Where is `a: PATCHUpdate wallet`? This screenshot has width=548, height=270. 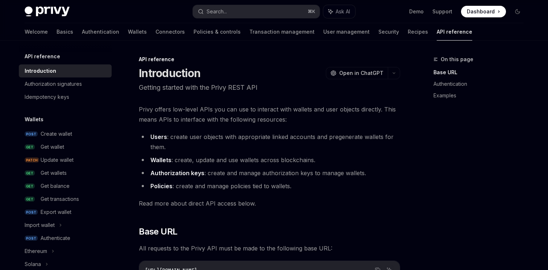 a: PATCHUpdate wallet is located at coordinates (65, 160).